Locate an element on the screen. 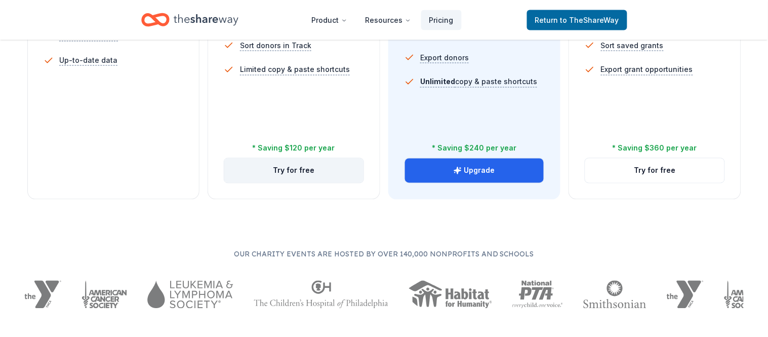 This screenshot has width=768, height=337. span: Sort donors in Track is located at coordinates (275, 46).